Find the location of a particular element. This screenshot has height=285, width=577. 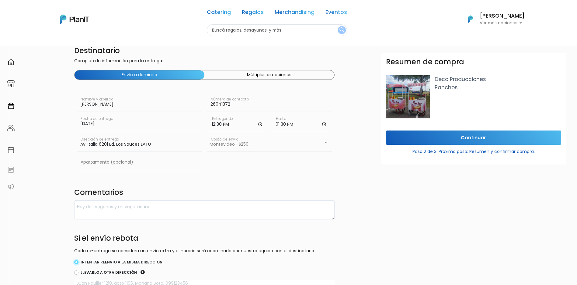

img: campaigns-02234683943229c281be62815700db0a1741e53638e28bf9629b52c665b00959.svg is located at coordinates (11, 106).